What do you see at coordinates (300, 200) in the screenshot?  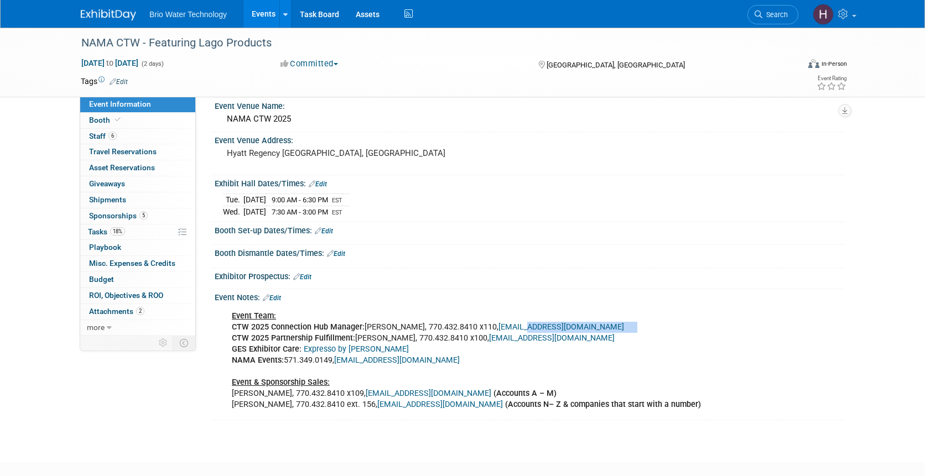 I see `span: 9:00 AM - 6:30 PM` at bounding box center [300, 200].